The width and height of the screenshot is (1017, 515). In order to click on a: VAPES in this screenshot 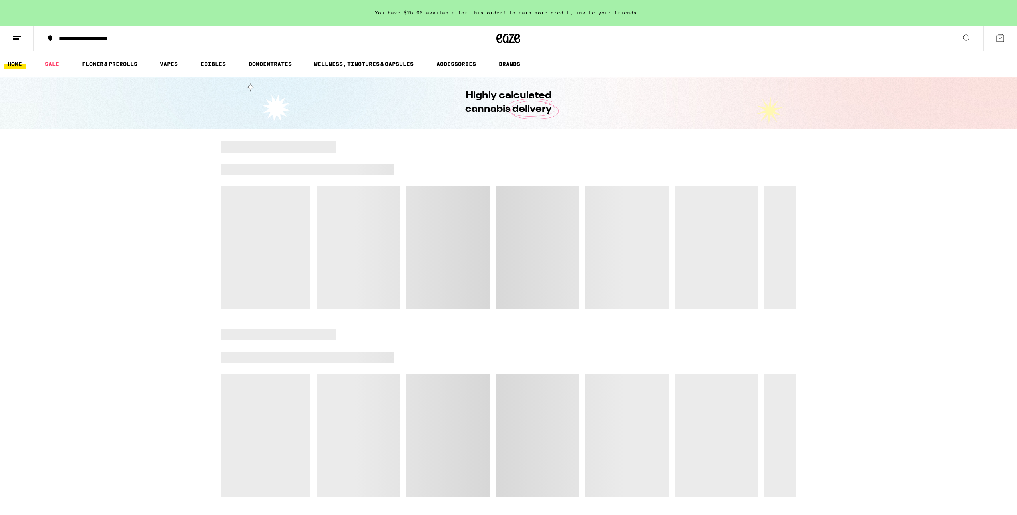, I will do `click(169, 64)`.